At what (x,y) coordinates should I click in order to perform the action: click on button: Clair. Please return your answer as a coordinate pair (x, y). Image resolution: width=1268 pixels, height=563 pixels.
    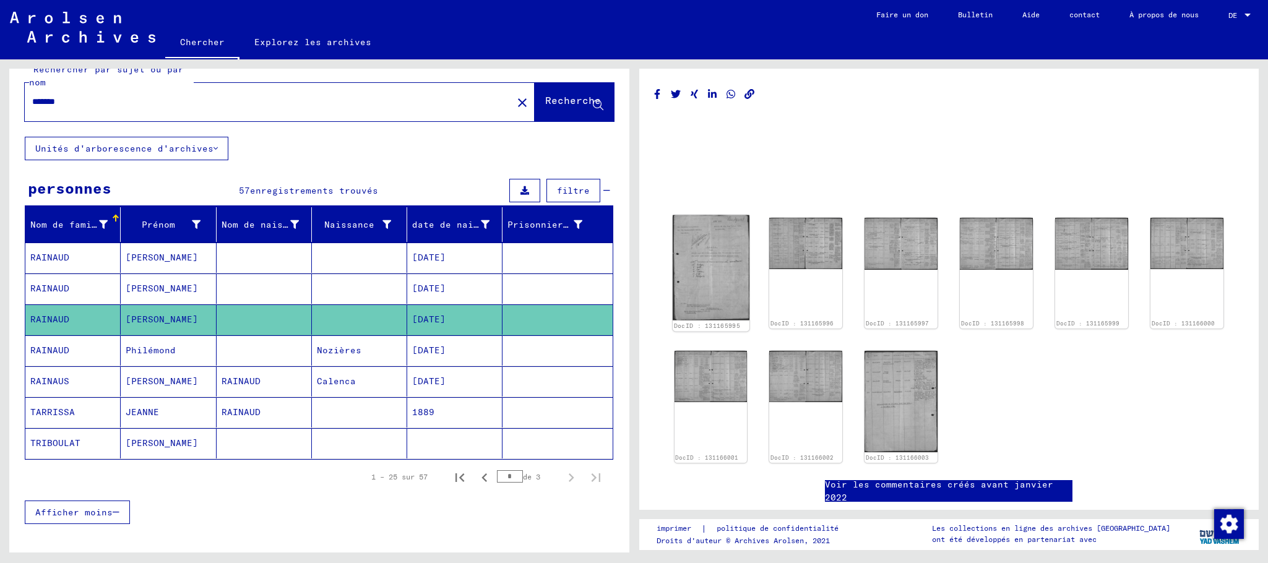
    Looking at the image, I should click on (522, 102).